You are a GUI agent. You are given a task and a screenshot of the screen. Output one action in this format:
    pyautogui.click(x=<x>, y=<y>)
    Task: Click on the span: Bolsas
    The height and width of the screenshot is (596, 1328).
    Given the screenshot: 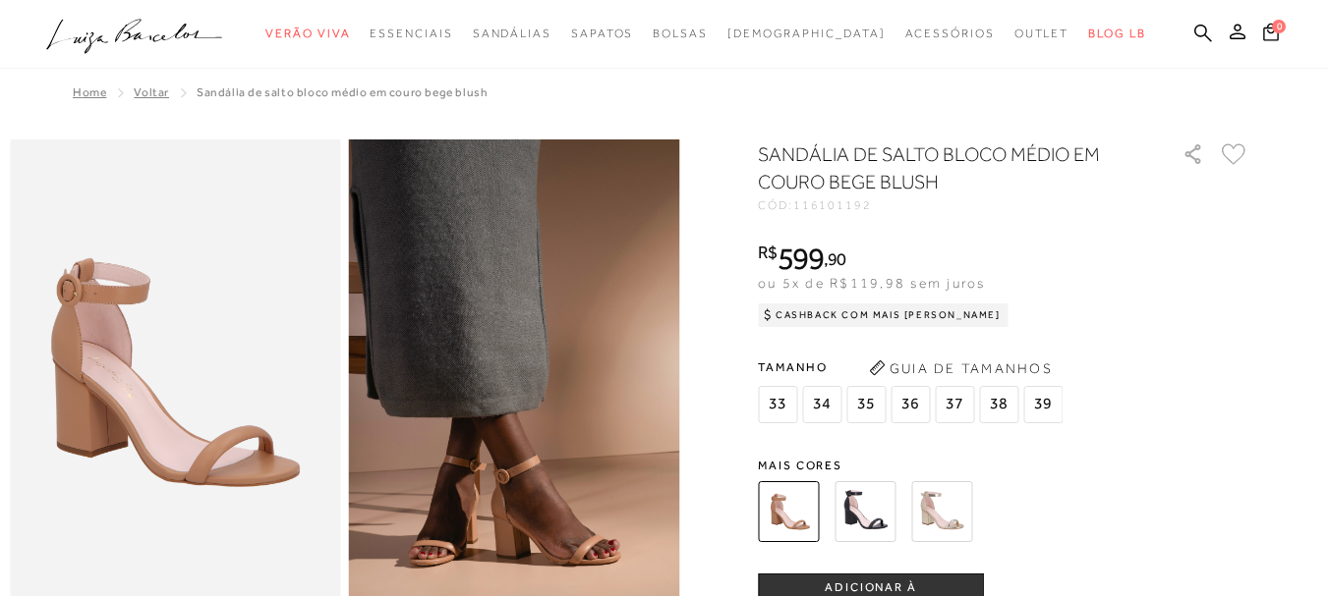 What is the action you would take?
    pyautogui.click(x=680, y=33)
    